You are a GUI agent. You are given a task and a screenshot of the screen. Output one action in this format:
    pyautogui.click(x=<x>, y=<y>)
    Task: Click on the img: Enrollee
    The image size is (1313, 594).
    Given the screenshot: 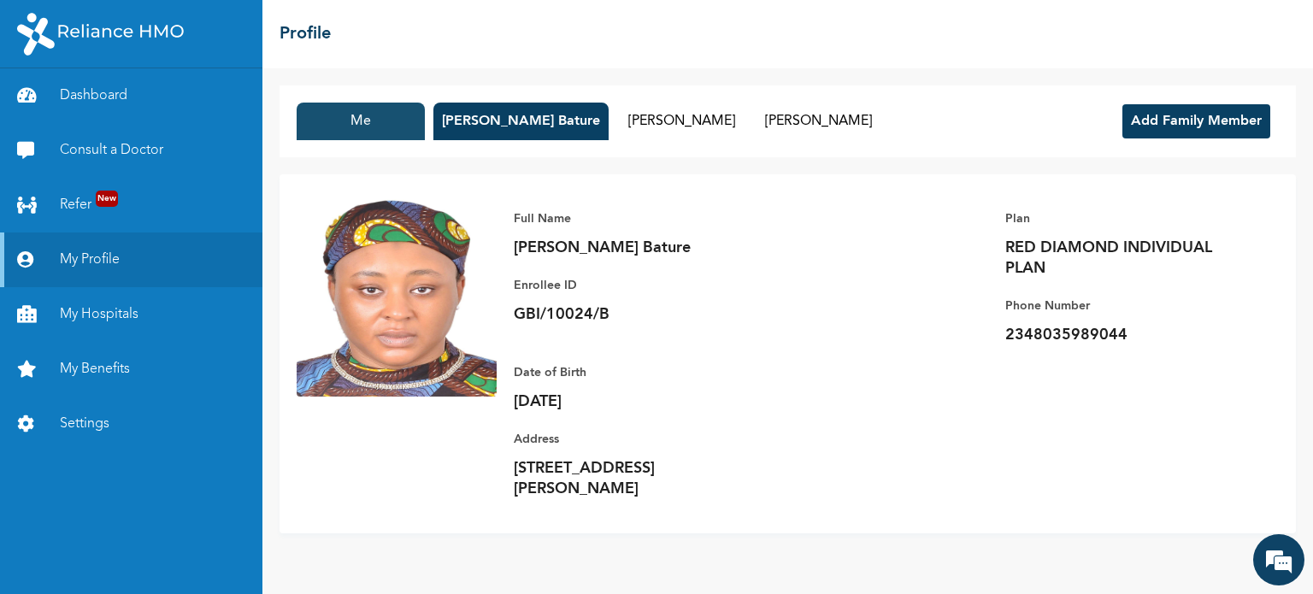 What is the action you would take?
    pyautogui.click(x=396, y=294)
    